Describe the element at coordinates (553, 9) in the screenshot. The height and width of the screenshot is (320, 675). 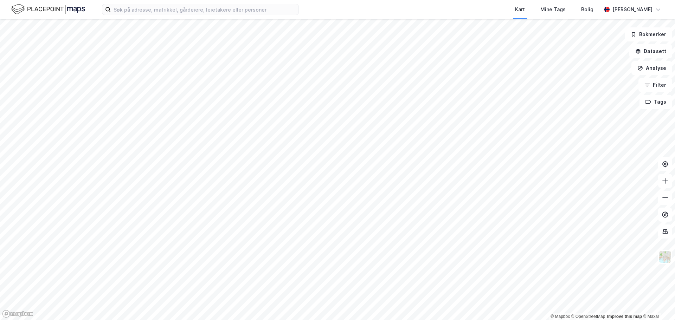
I see `div: Mine Tags` at that location.